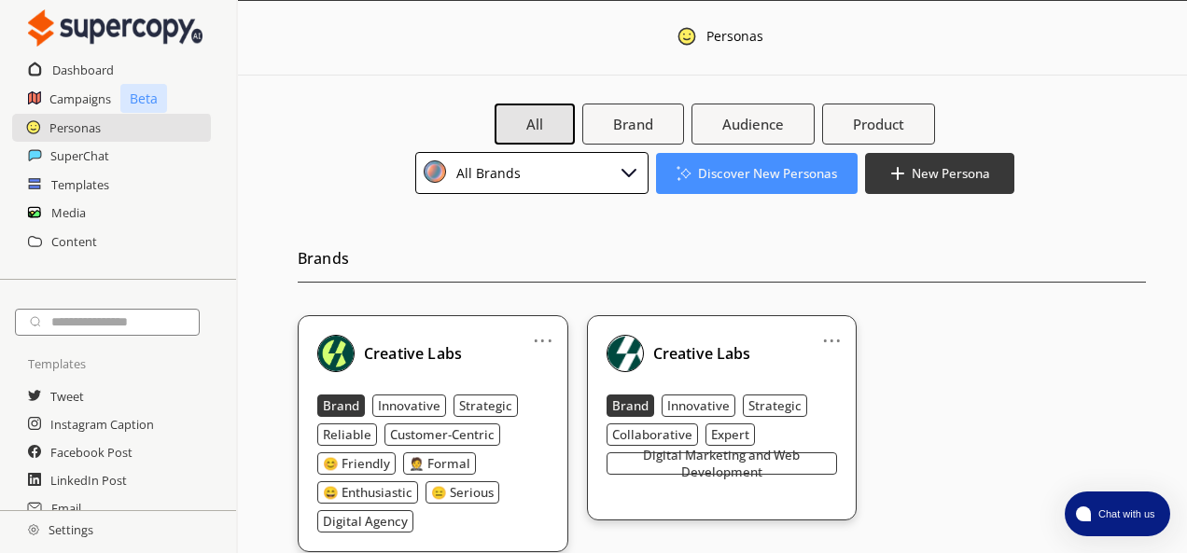 Image resolution: width=1187 pixels, height=553 pixels. What do you see at coordinates (102, 425) in the screenshot?
I see `a: Instagram Caption` at bounding box center [102, 425].